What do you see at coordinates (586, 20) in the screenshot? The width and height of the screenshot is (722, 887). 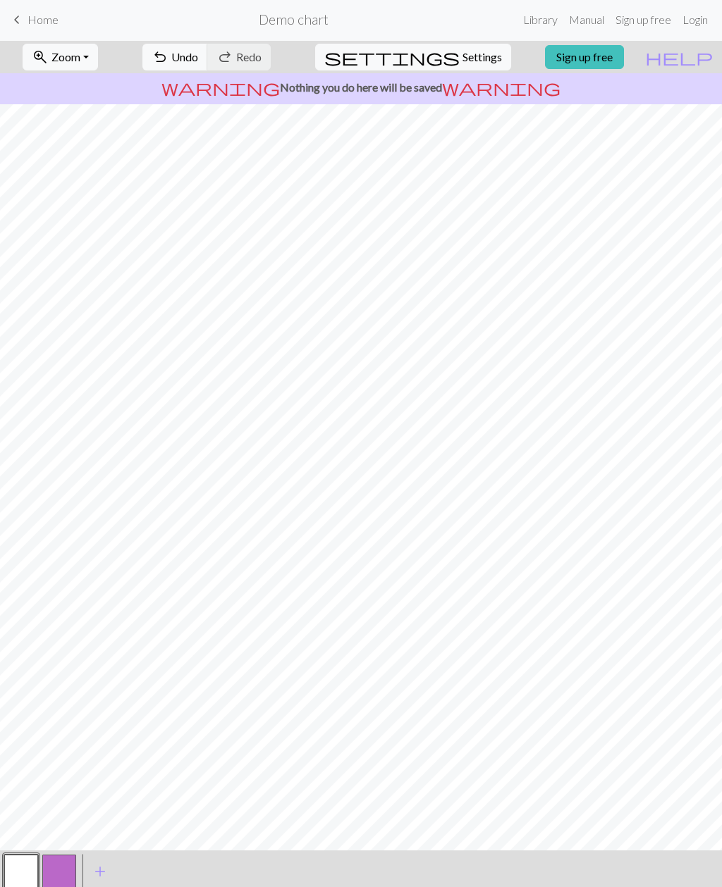 I see `a: Manual` at bounding box center [586, 20].